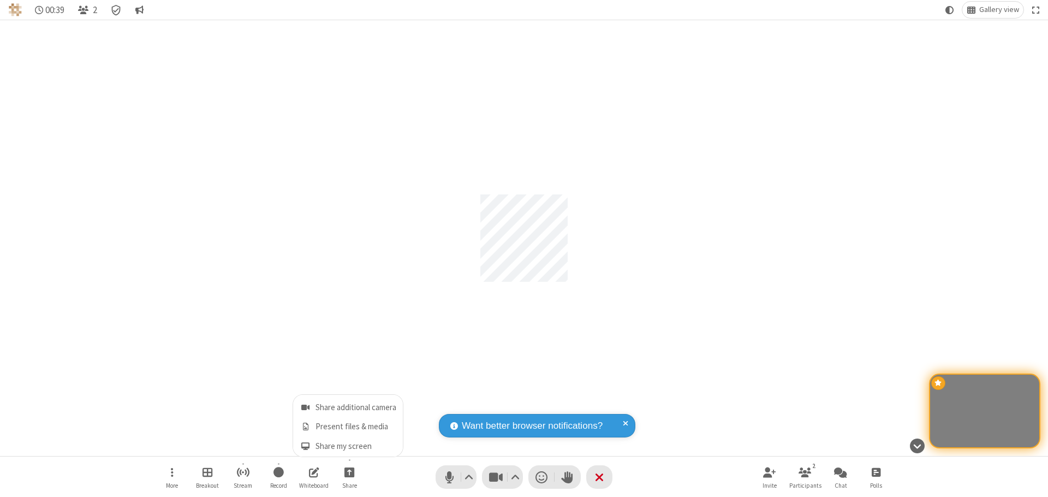 The height and width of the screenshot is (497, 1048). Describe the element at coordinates (599, 476) in the screenshot. I see `button: End or leave meeting` at that location.